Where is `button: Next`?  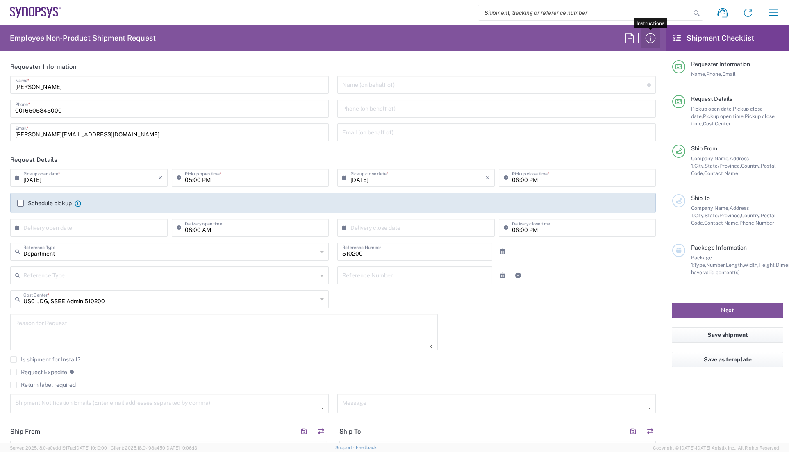
button: Next is located at coordinates (727, 310).